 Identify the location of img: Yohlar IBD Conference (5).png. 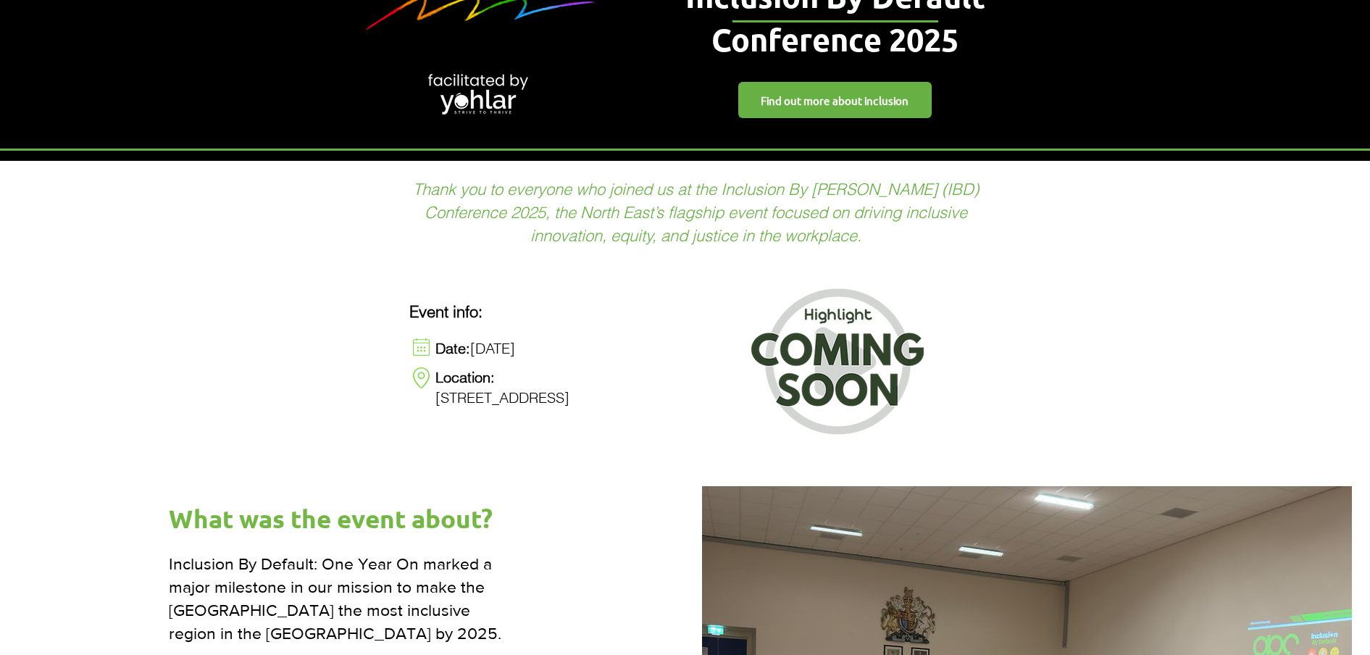
(839, 363).